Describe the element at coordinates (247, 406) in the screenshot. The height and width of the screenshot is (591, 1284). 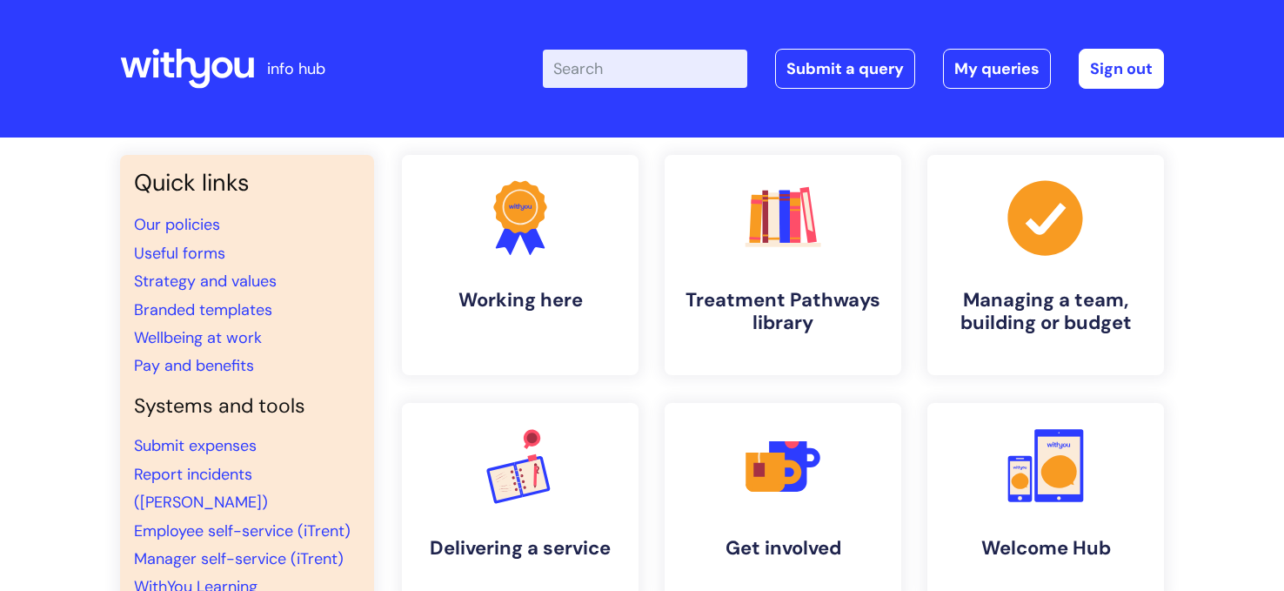
I see `h4: Systems and tools` at that location.